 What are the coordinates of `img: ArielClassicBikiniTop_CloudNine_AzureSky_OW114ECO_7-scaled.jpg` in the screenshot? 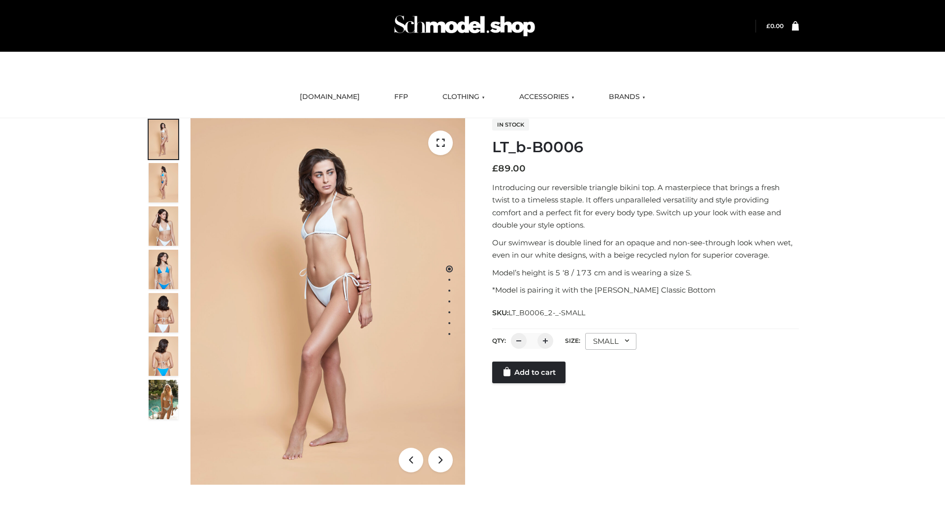 It's located at (163, 313).